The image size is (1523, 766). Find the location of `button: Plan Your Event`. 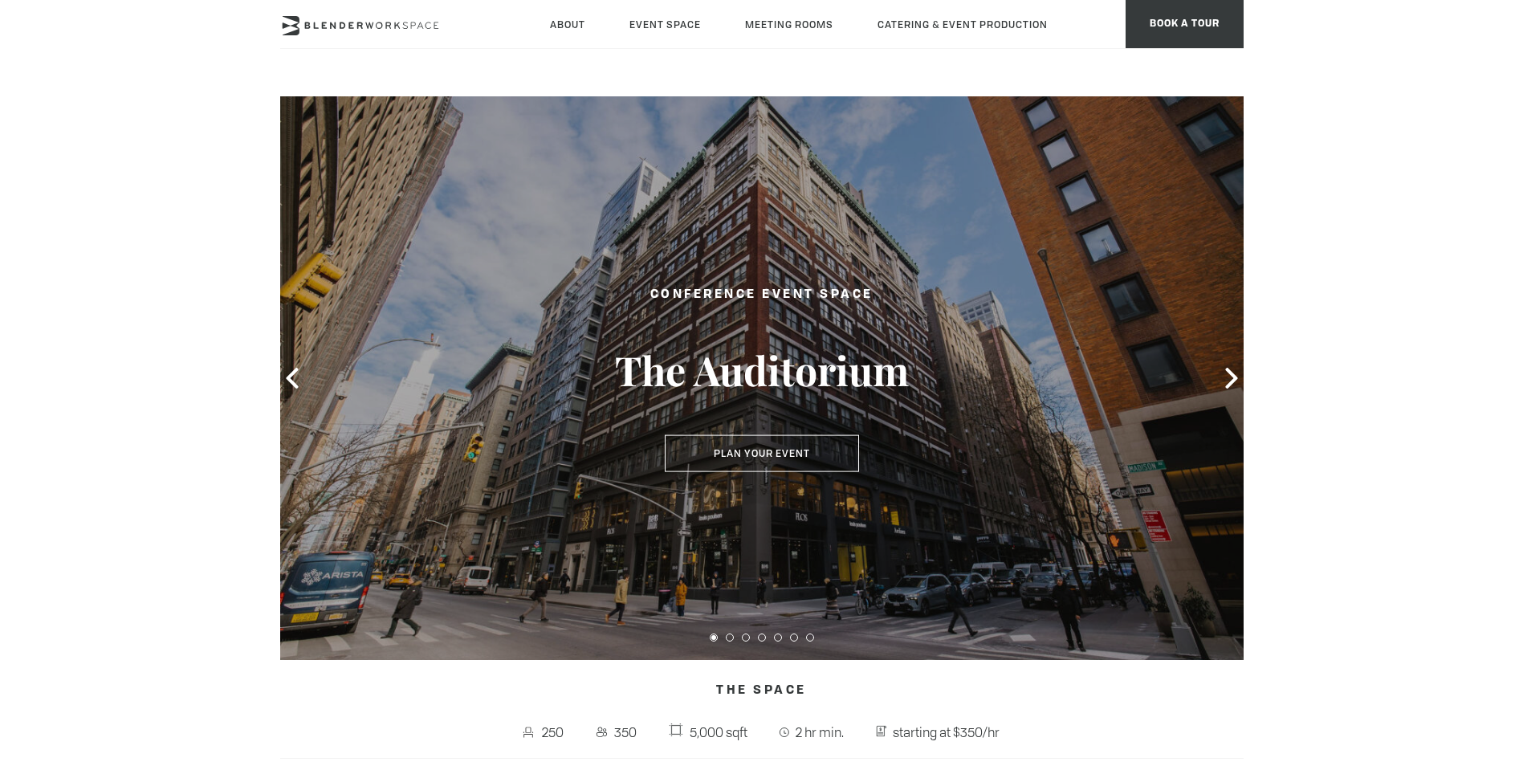

button: Plan Your Event is located at coordinates (762, 453).